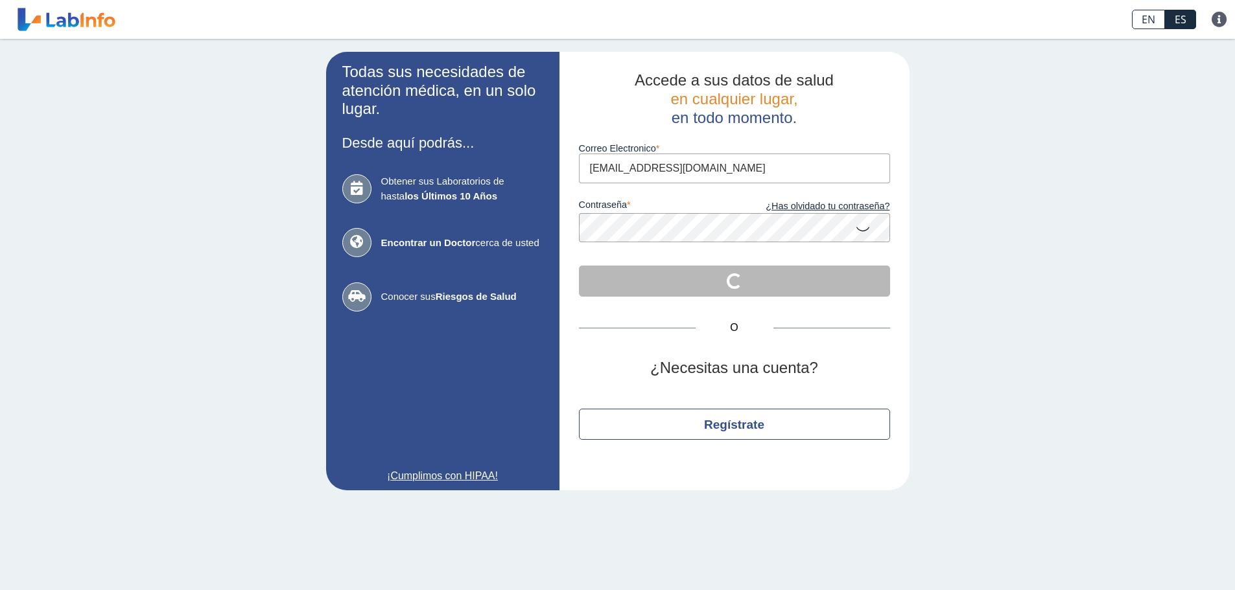  Describe the element at coordinates (734, 148) in the screenshot. I see `label: Correo Electronico` at that location.